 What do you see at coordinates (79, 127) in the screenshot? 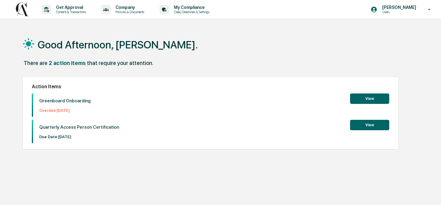
I see `p: Quarterly Access Person Certification` at bounding box center [79, 127].